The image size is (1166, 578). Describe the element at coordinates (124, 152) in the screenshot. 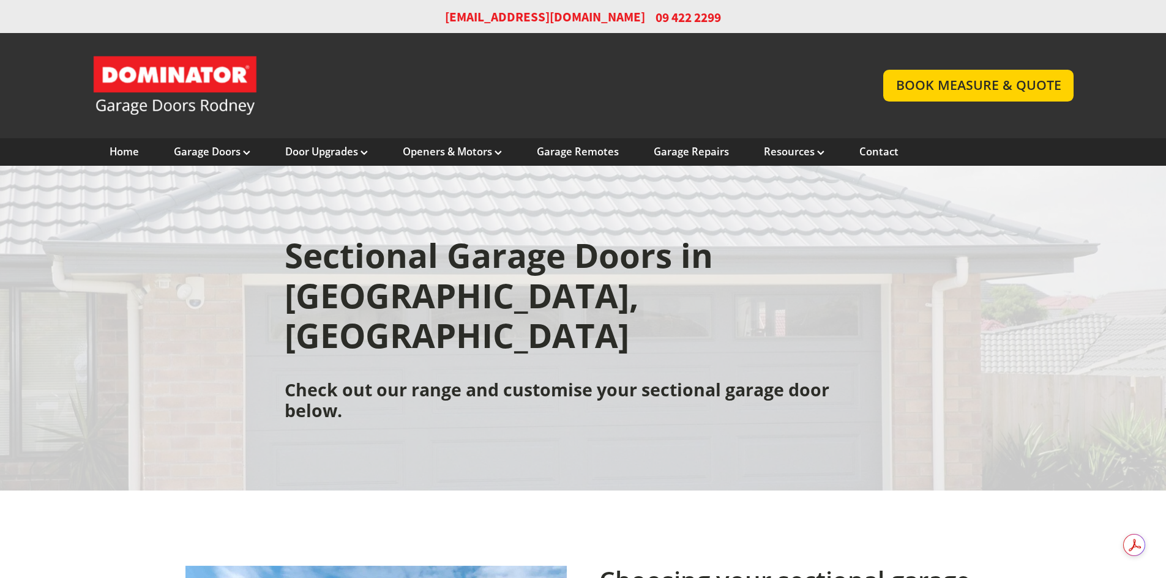

I see `a: Home` at that location.